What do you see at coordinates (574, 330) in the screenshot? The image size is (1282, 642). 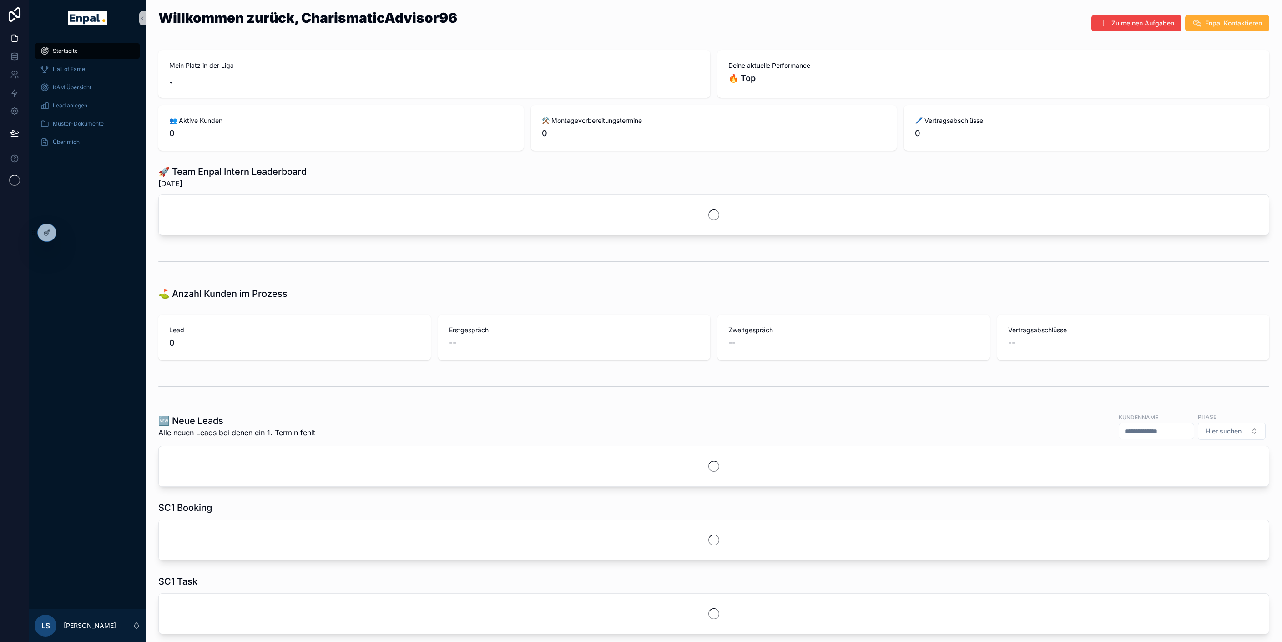 I see `span: Erstgespräch` at bounding box center [574, 330].